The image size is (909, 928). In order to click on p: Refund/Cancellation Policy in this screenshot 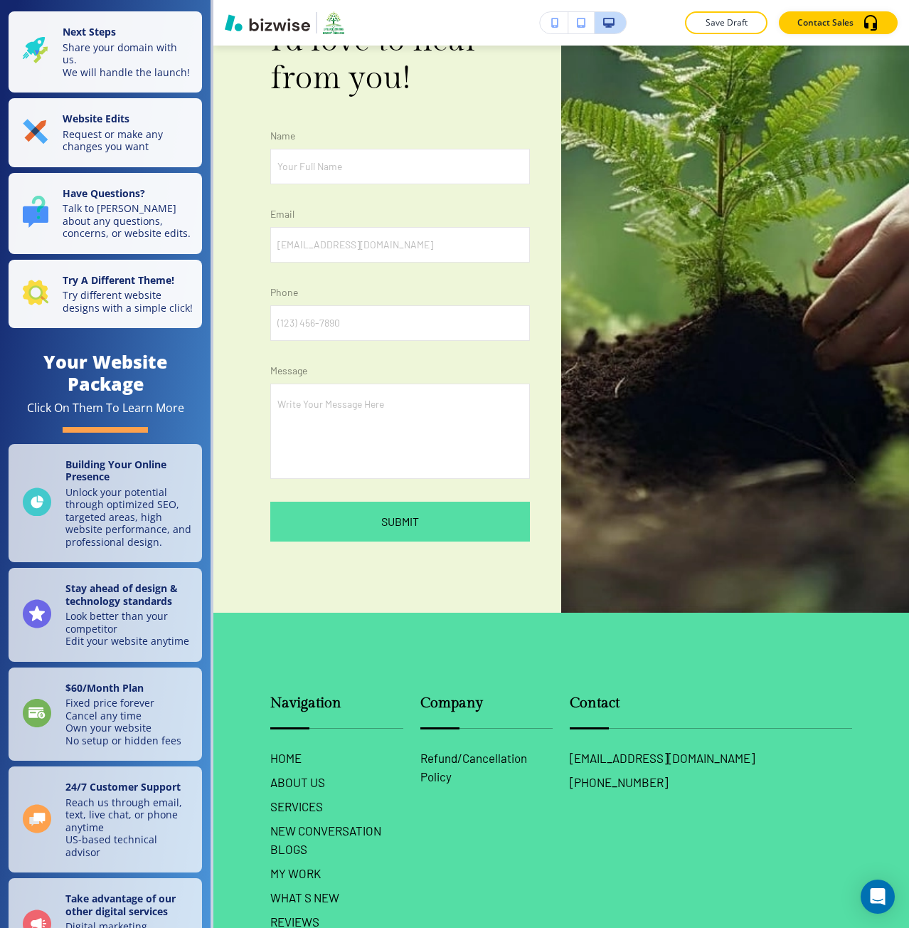, I will do `click(487, 767)`.